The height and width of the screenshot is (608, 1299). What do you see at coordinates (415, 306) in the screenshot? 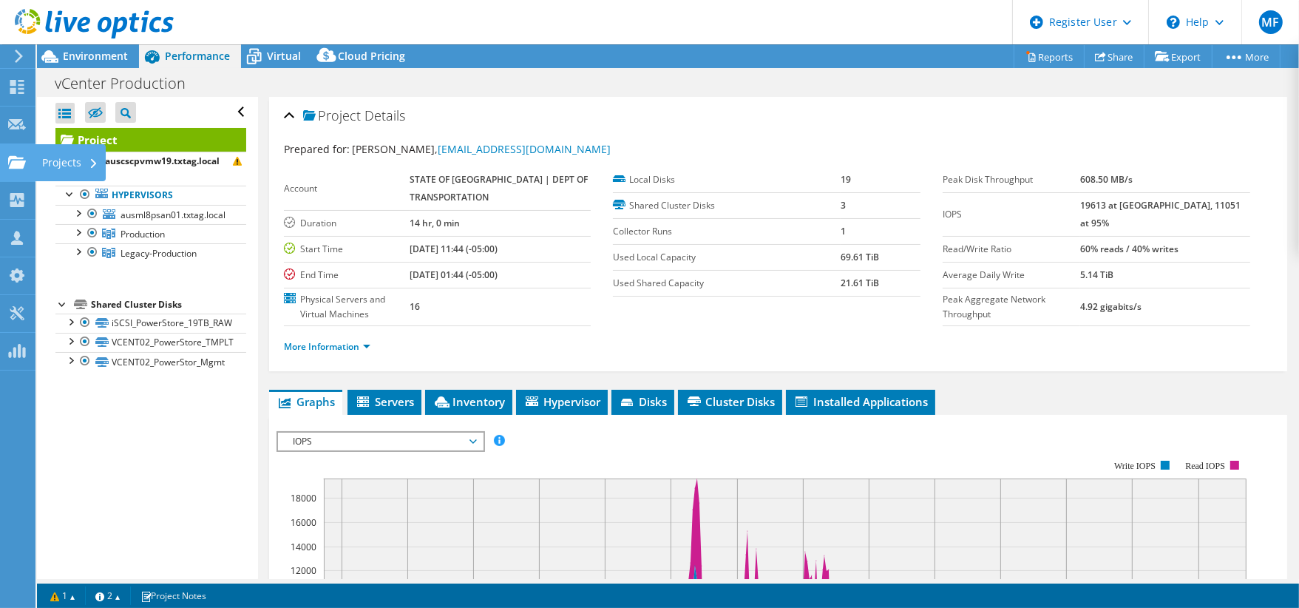
I see `b: 16` at bounding box center [415, 306].